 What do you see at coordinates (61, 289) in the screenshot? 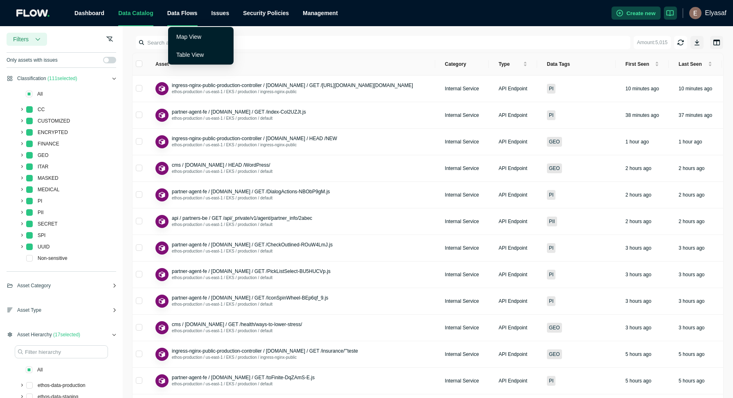
I see `div: Asset Category` at bounding box center [61, 289].